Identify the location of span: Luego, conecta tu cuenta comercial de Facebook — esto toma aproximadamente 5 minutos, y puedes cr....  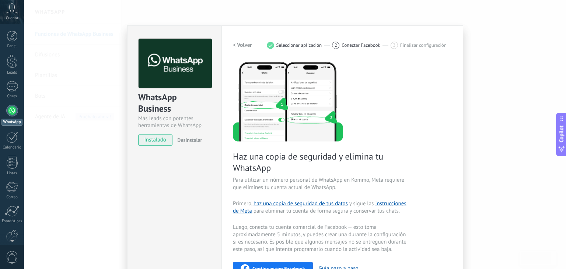
(321, 238).